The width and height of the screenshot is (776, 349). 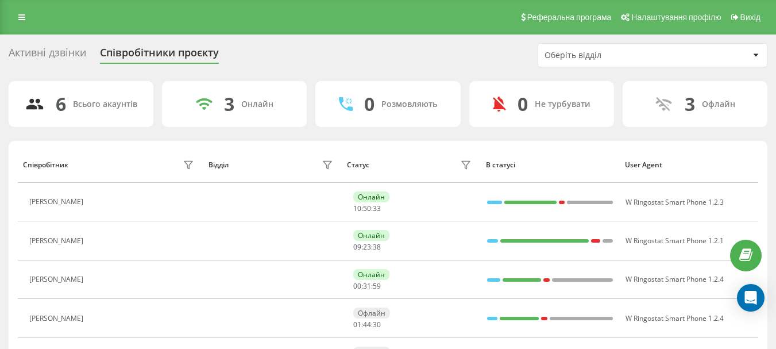 I want to click on span: Налаштування профілю, so click(x=676, y=17).